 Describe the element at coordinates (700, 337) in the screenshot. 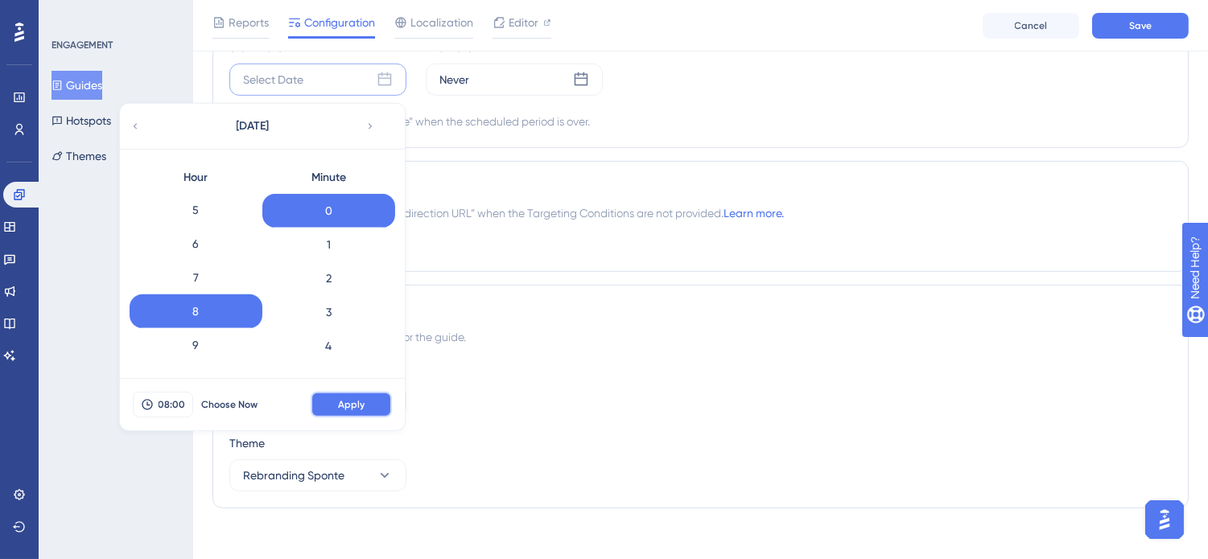

I see `div: Choose the container and theme for the guide.` at that location.